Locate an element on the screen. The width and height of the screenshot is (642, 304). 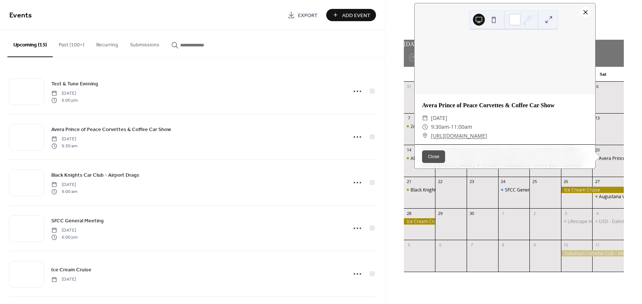
a: Black Knights Car Club - Airport Drags is located at coordinates (95, 175).